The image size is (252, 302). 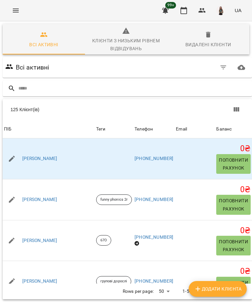 I want to click on div: Видалені клієнти, so click(x=208, y=45).